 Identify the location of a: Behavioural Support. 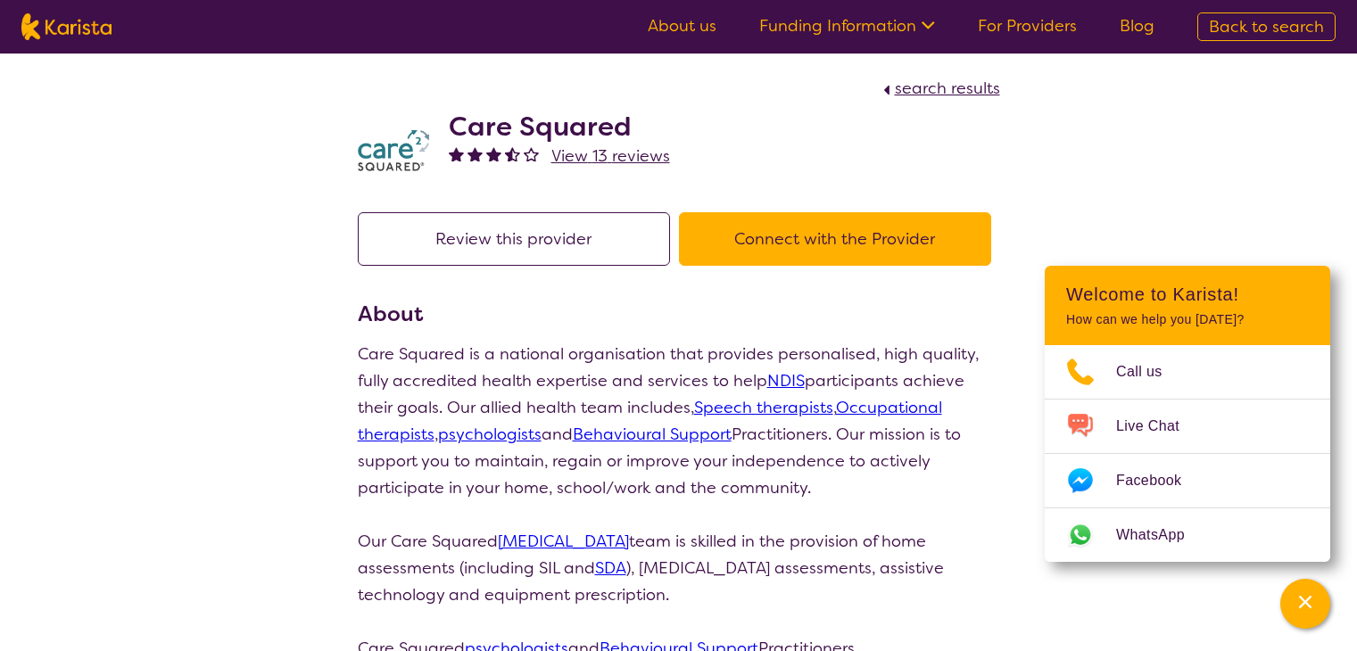
(652, 435).